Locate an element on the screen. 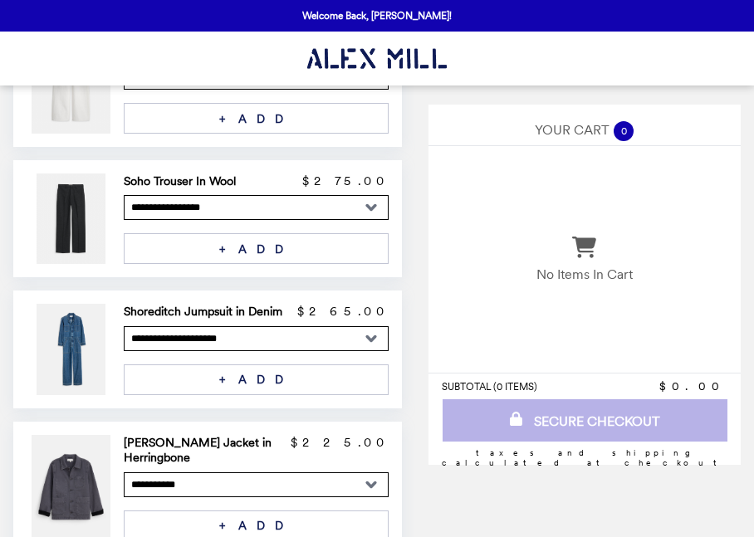 Image resolution: width=754 pixels, height=537 pixels. div: Taxes and Shipping calculated at checkout is located at coordinates (584, 457).